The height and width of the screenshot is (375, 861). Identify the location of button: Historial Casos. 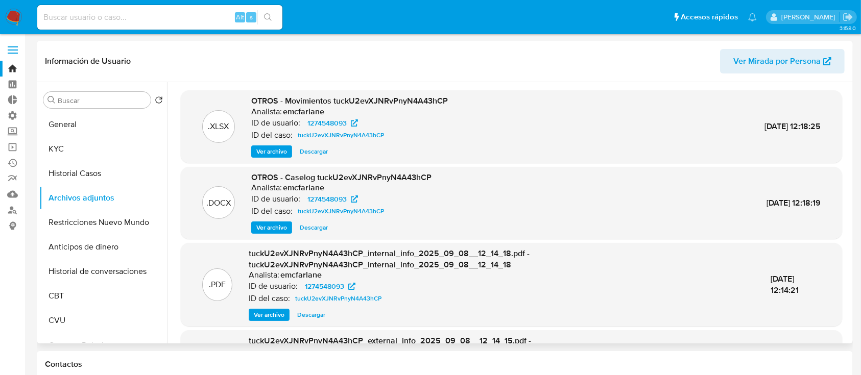
(103, 174).